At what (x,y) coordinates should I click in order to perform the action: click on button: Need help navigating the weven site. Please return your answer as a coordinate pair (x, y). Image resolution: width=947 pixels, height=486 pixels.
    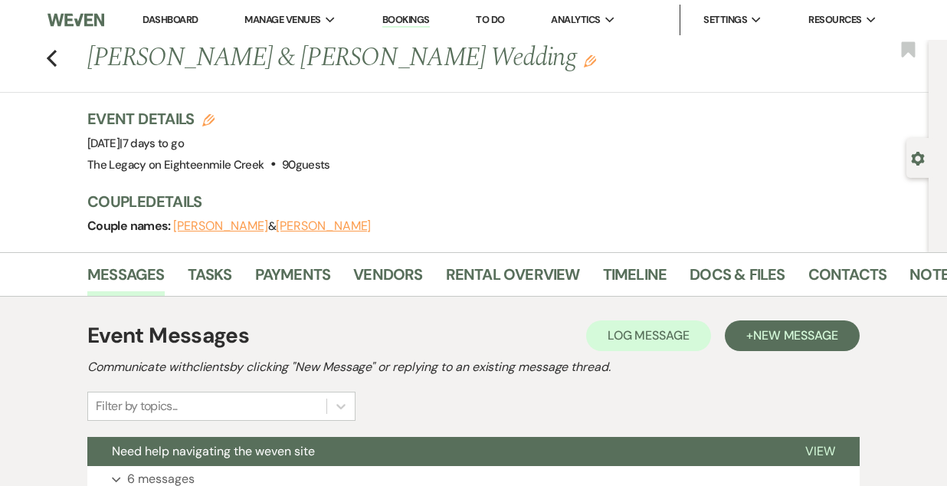
    Looking at the image, I should click on (434, 451).